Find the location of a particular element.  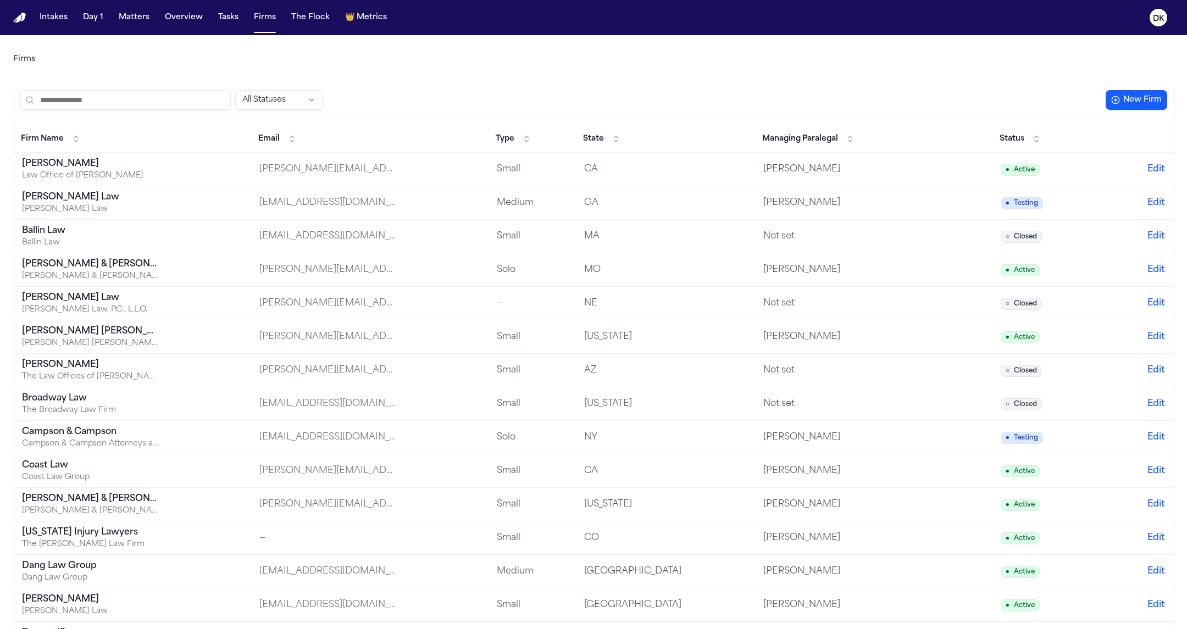

button: crownMetrics is located at coordinates (366, 18).